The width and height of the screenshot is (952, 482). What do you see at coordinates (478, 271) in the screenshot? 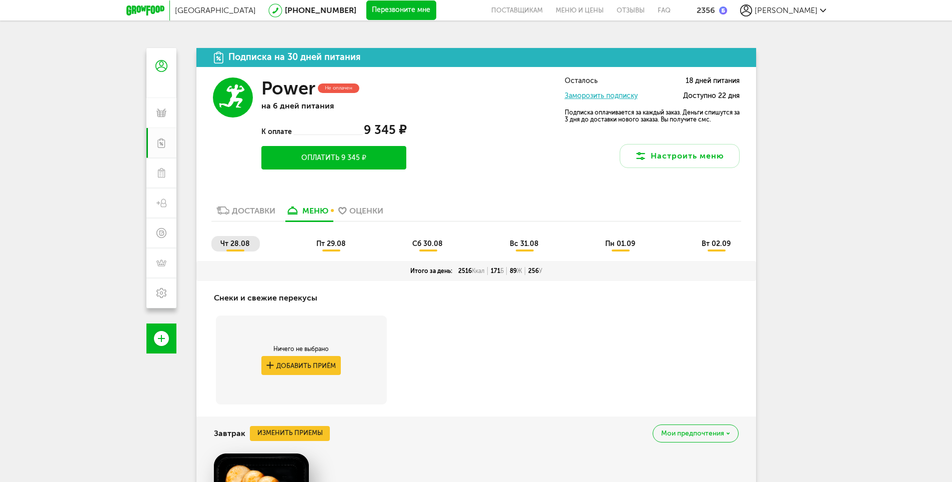
I see `span: Ккал` at bounding box center [478, 271].